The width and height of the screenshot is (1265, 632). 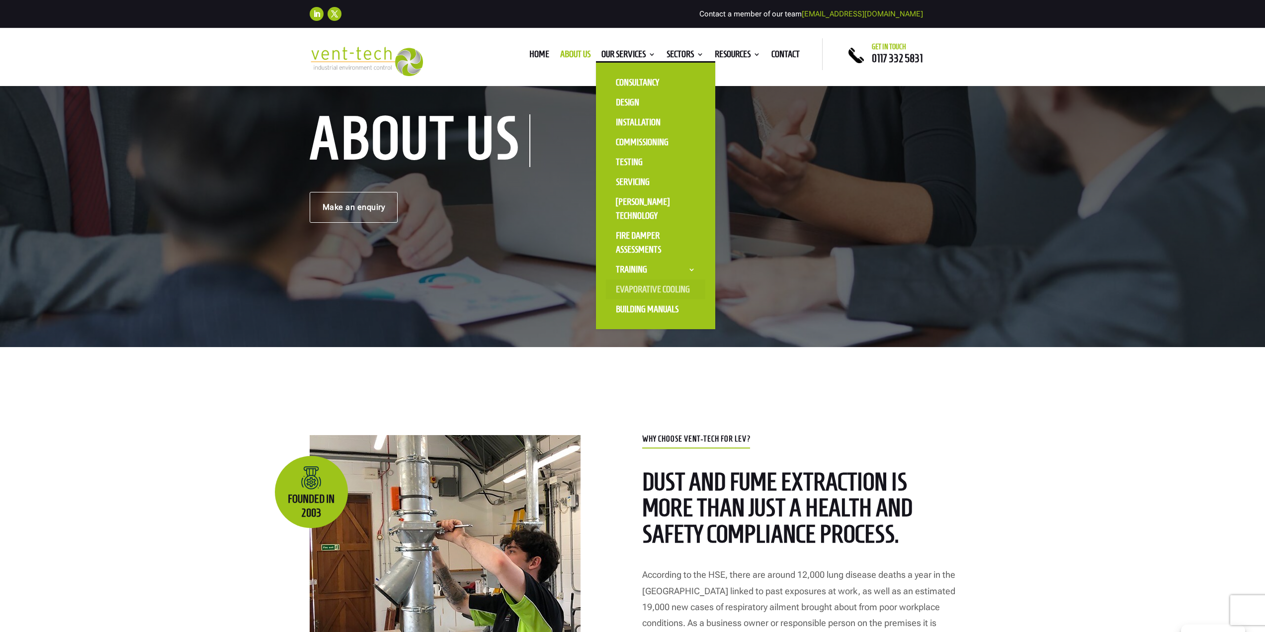 What do you see at coordinates (628, 56) in the screenshot?
I see `a: Our Services` at bounding box center [628, 56].